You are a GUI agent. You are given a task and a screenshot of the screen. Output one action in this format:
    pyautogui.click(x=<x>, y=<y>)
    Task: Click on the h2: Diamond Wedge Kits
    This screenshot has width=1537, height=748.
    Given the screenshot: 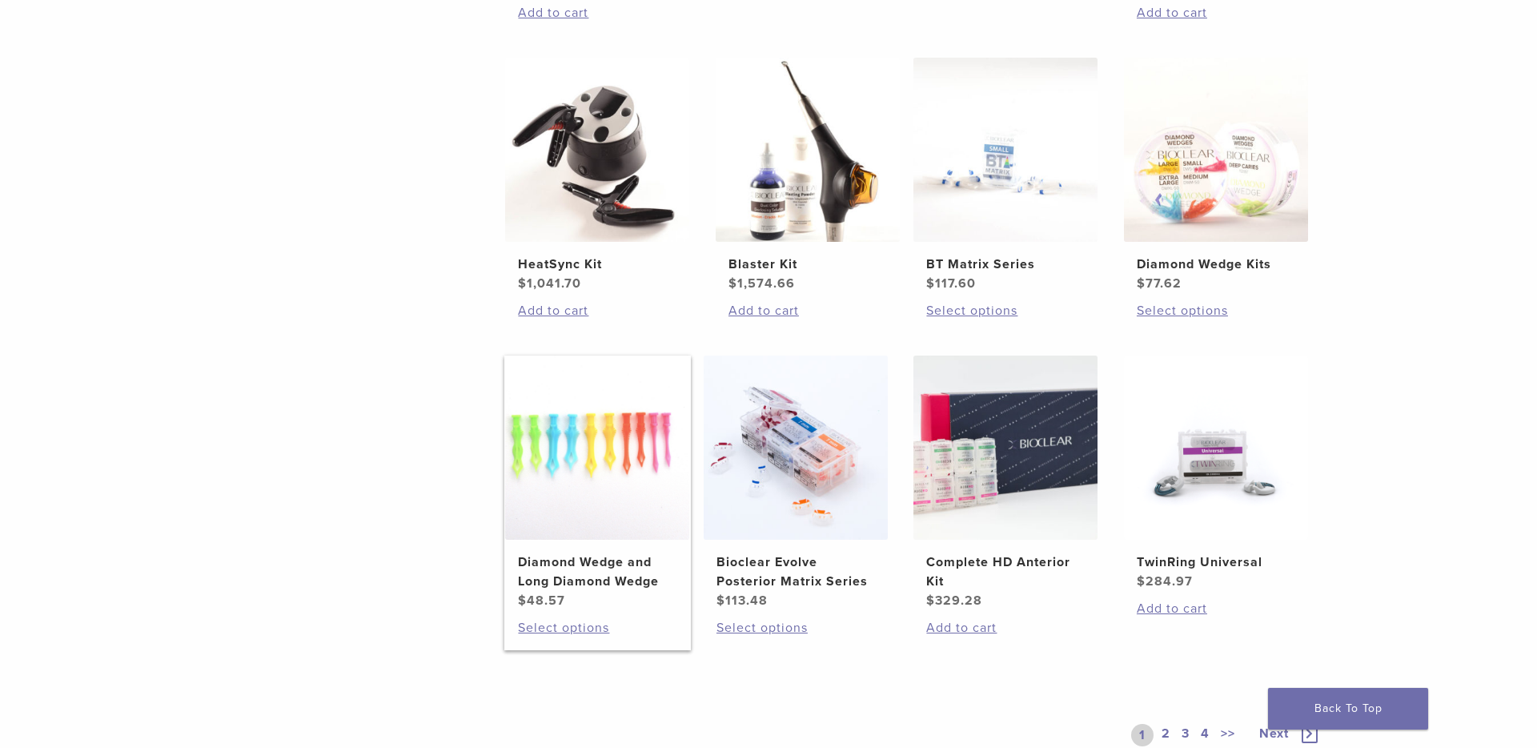 What is the action you would take?
    pyautogui.click(x=1216, y=264)
    